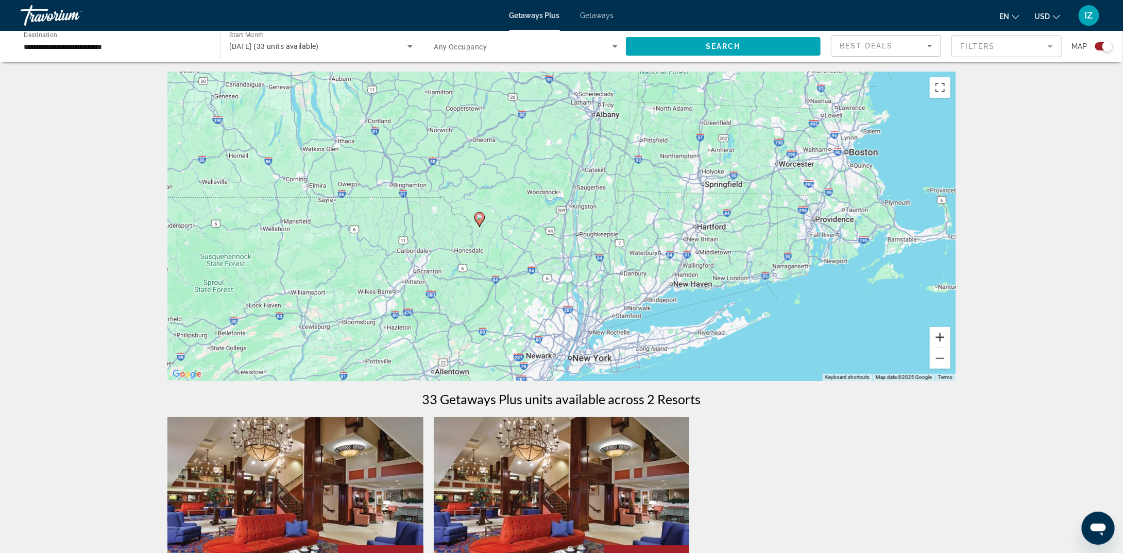  I want to click on span: Getaways, so click(597, 15).